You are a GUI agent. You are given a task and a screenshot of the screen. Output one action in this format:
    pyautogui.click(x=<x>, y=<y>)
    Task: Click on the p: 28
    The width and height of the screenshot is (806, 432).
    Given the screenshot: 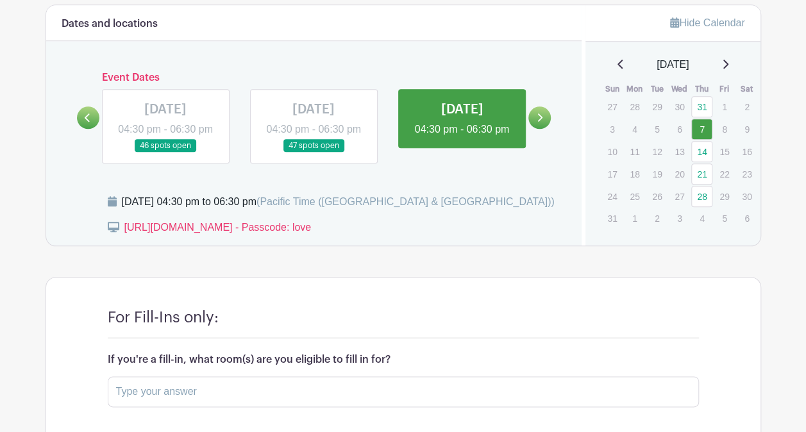 What is the action you would take?
    pyautogui.click(x=634, y=106)
    